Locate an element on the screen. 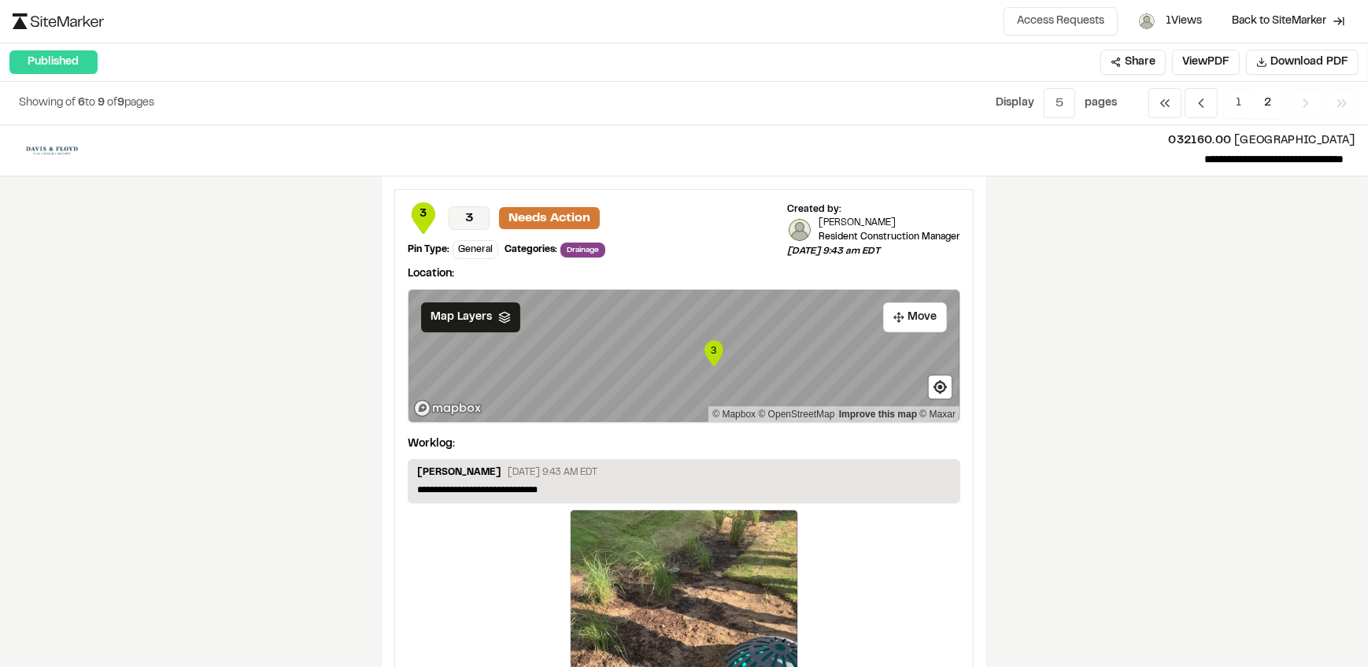  button: Lance Stroble1Views is located at coordinates (1170, 21).